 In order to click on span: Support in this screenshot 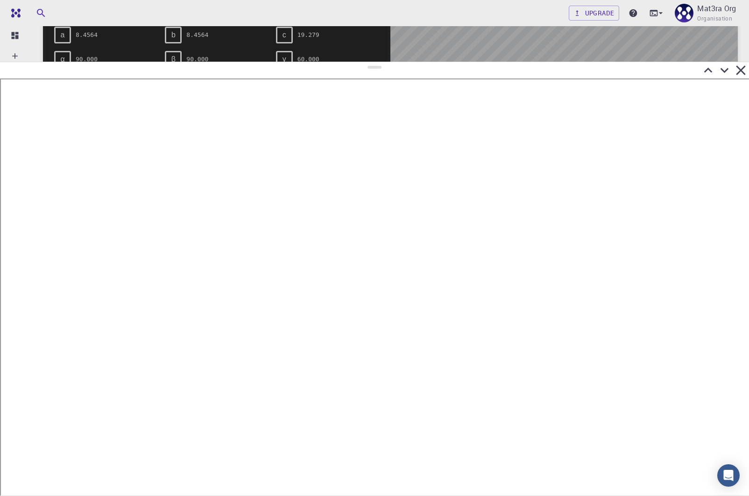, I will do `click(36, 11)`.